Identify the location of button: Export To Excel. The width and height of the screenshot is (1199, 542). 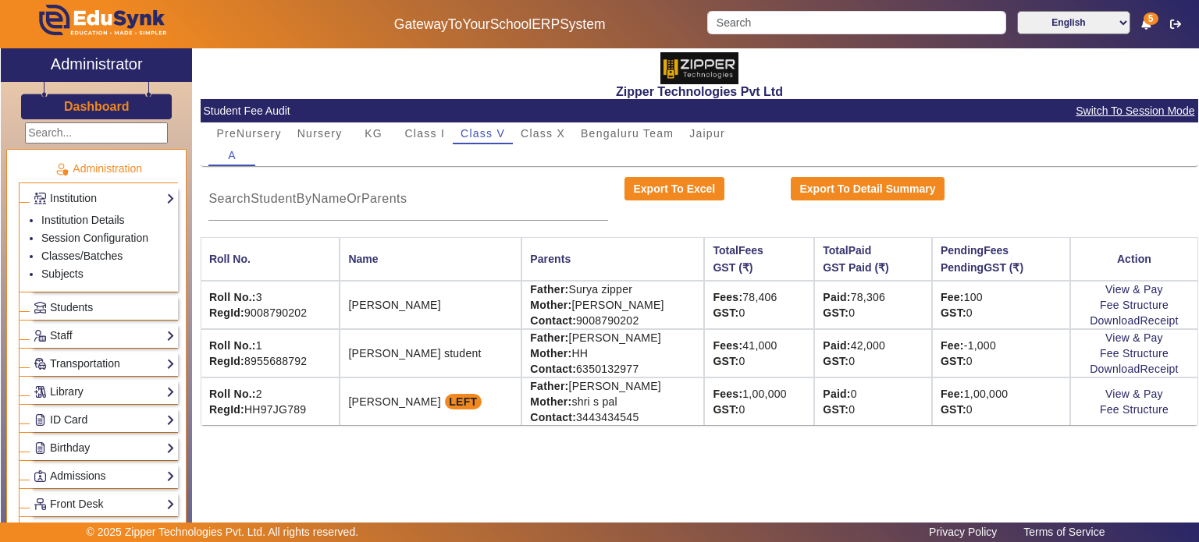
(674, 189).